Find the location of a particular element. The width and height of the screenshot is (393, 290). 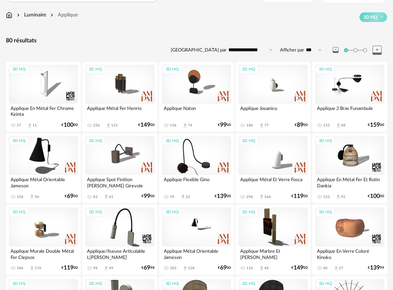

div: Applique Jouanico is located at coordinates (272, 111).